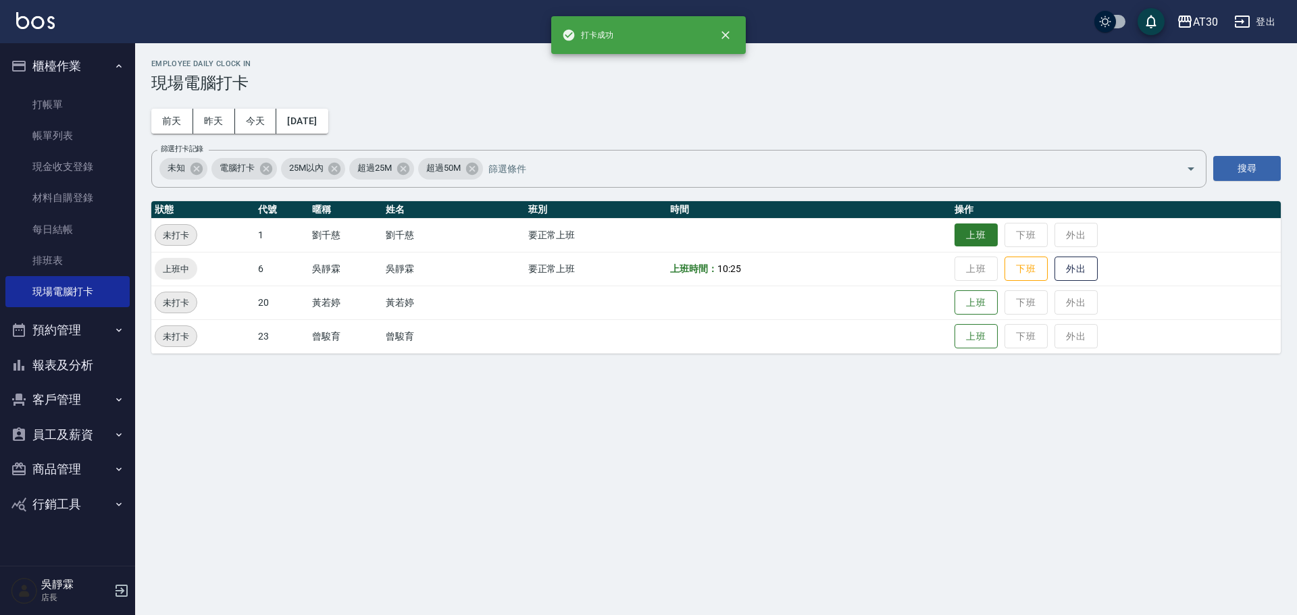 Image resolution: width=1297 pixels, height=615 pixels. I want to click on td: 6, so click(282, 269).